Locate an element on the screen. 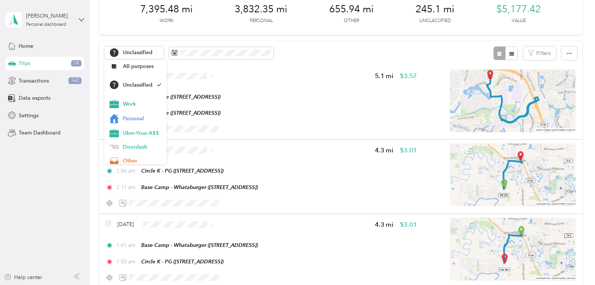 This screenshot has width=595, height=285. span: 245.1 mi is located at coordinates (435, 9).